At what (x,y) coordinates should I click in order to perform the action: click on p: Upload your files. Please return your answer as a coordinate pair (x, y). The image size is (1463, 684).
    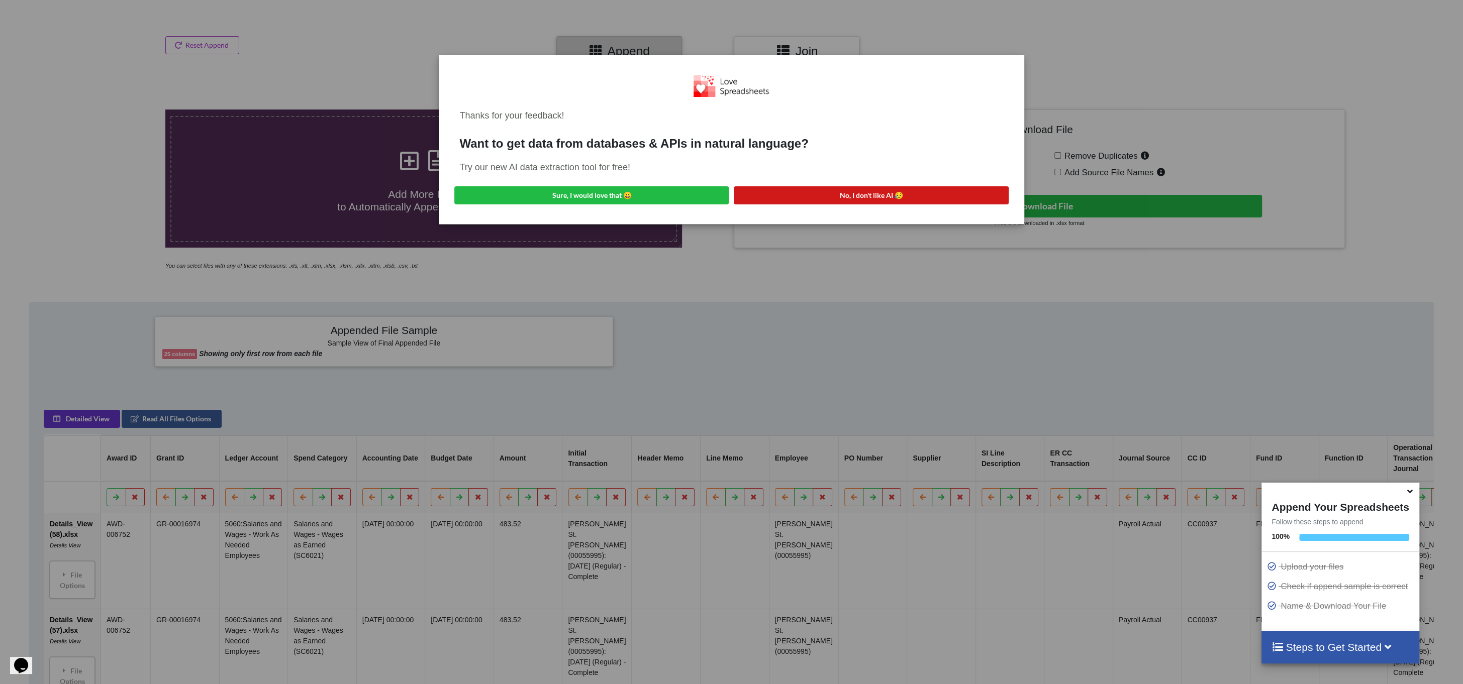
    Looking at the image, I should click on (1341, 567).